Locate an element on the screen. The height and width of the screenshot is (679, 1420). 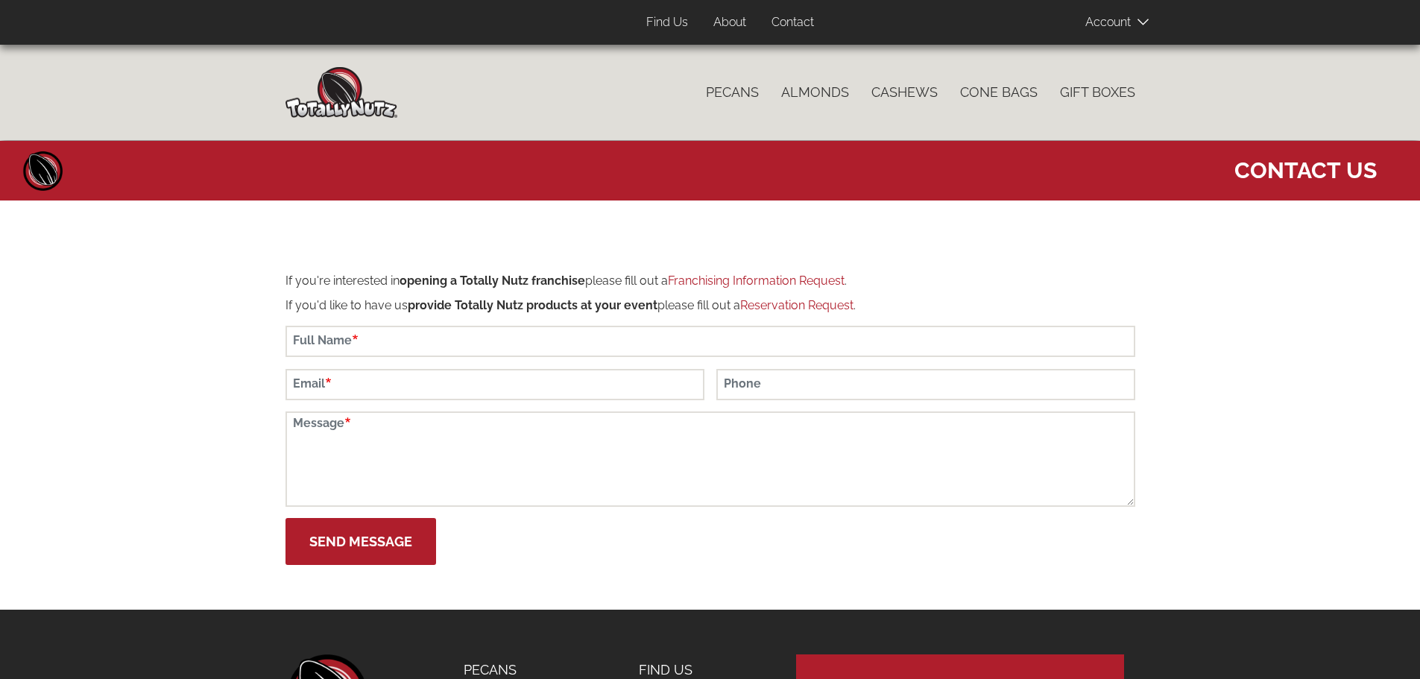
strong: opening a Totally Nutz franchise is located at coordinates (492, 280).